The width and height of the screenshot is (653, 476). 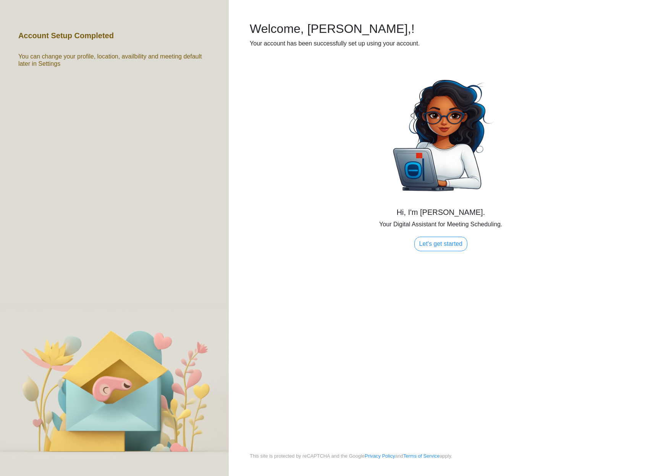 I want to click on img: Zara.png, so click(x=441, y=133).